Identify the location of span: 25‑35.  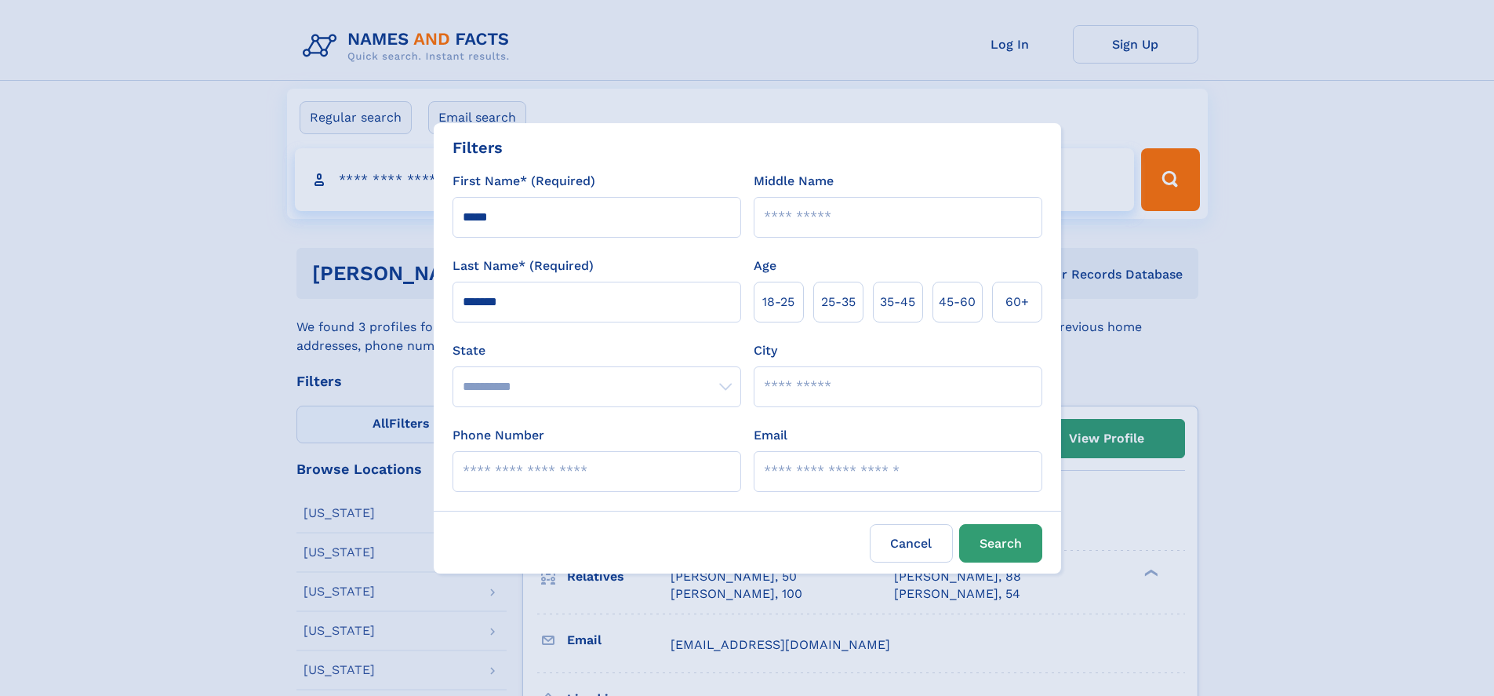
(839, 302).